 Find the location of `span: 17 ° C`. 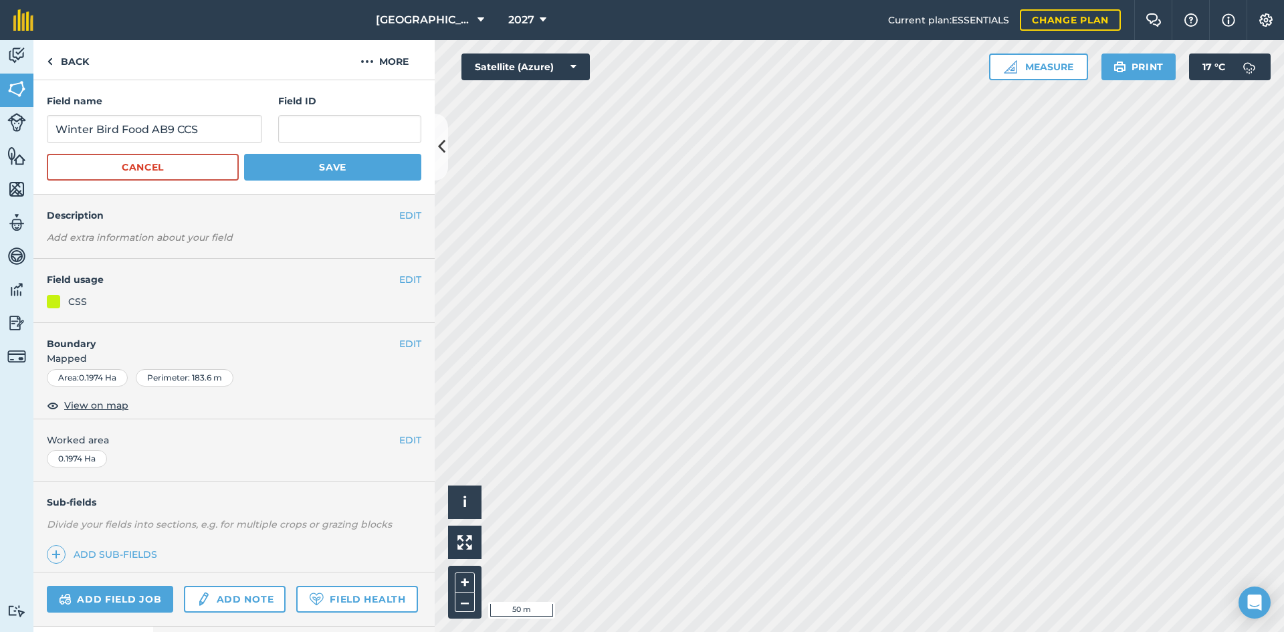

span: 17 ° C is located at coordinates (1213, 67).